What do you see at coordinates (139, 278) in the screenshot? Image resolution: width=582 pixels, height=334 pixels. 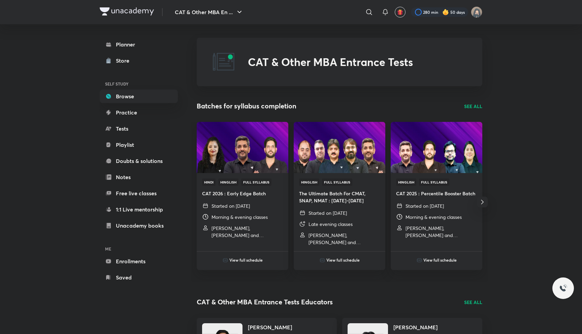 I see `a: Saved` at bounding box center [139, 278].